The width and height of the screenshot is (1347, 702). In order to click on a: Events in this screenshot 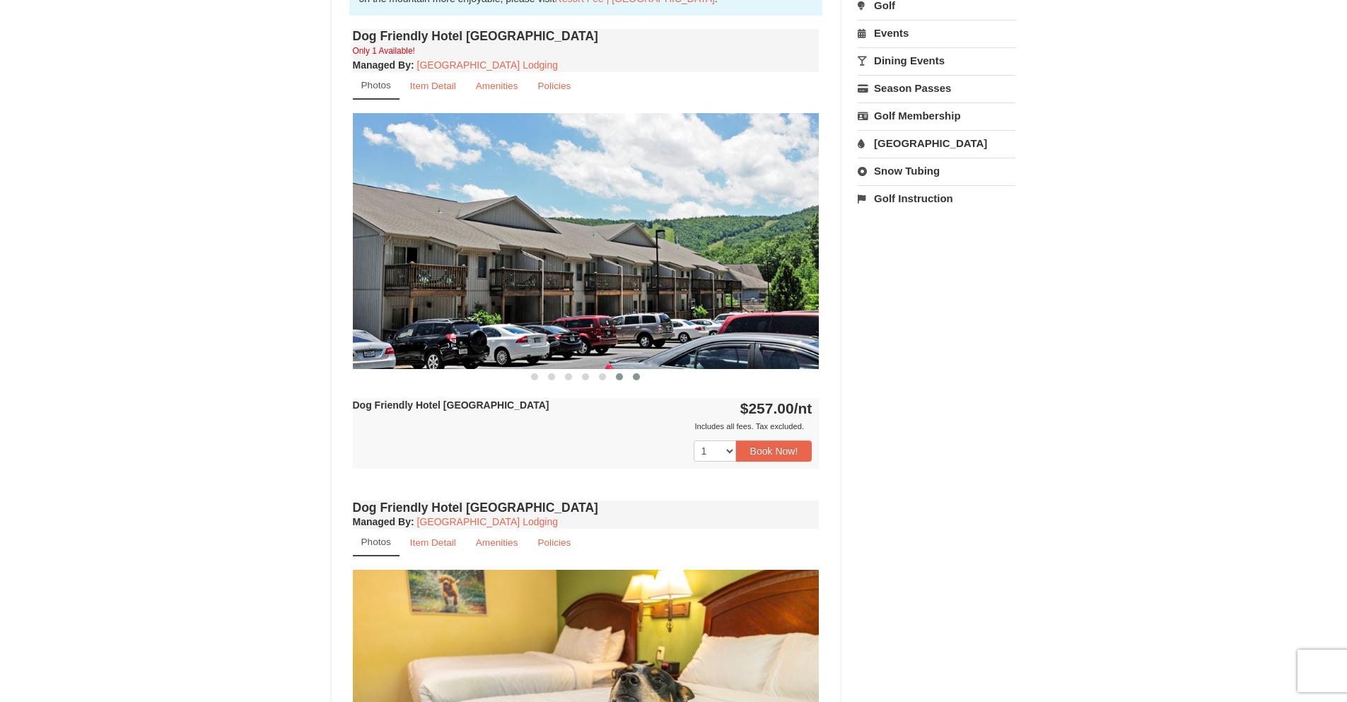, I will do `click(936, 33)`.